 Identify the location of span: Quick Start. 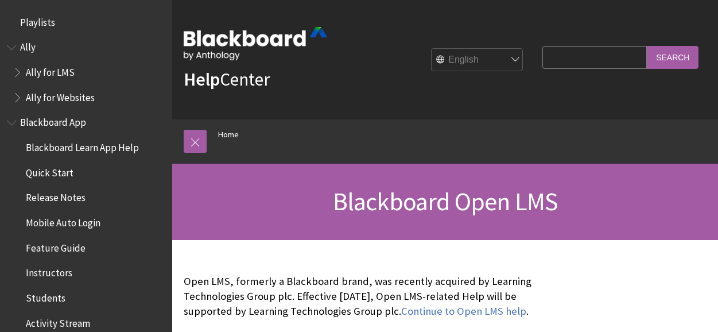
(49, 171).